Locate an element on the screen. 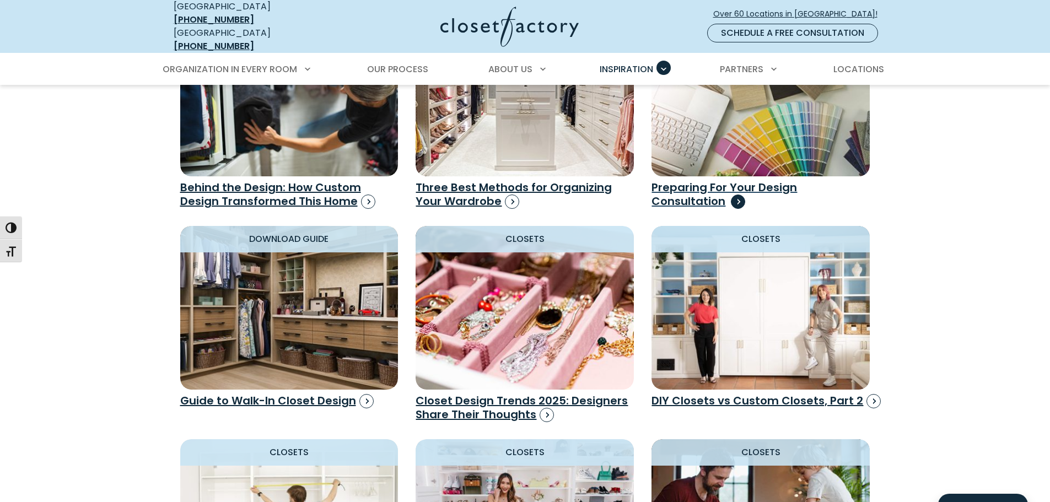 The image size is (1050, 502). h3: DIY Closets vs Custom Closets, Part 2 is located at coordinates (761, 401).